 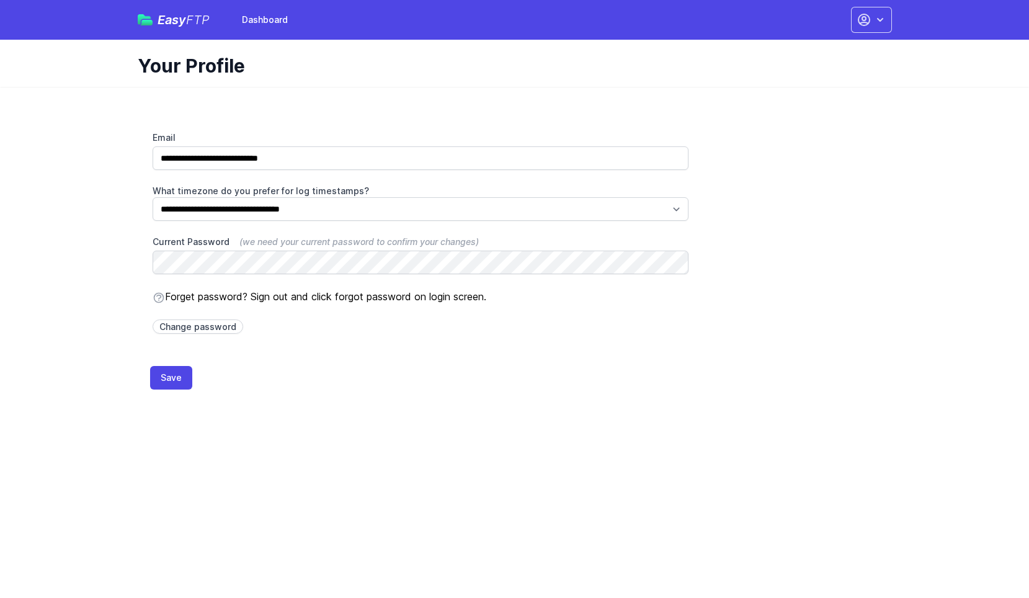 I want to click on label: Email, so click(x=421, y=138).